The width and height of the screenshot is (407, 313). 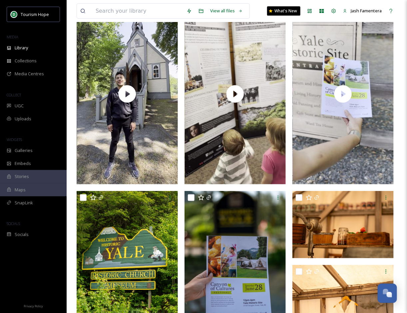 What do you see at coordinates (226, 11) in the screenshot?
I see `div: View all files` at bounding box center [226, 11].